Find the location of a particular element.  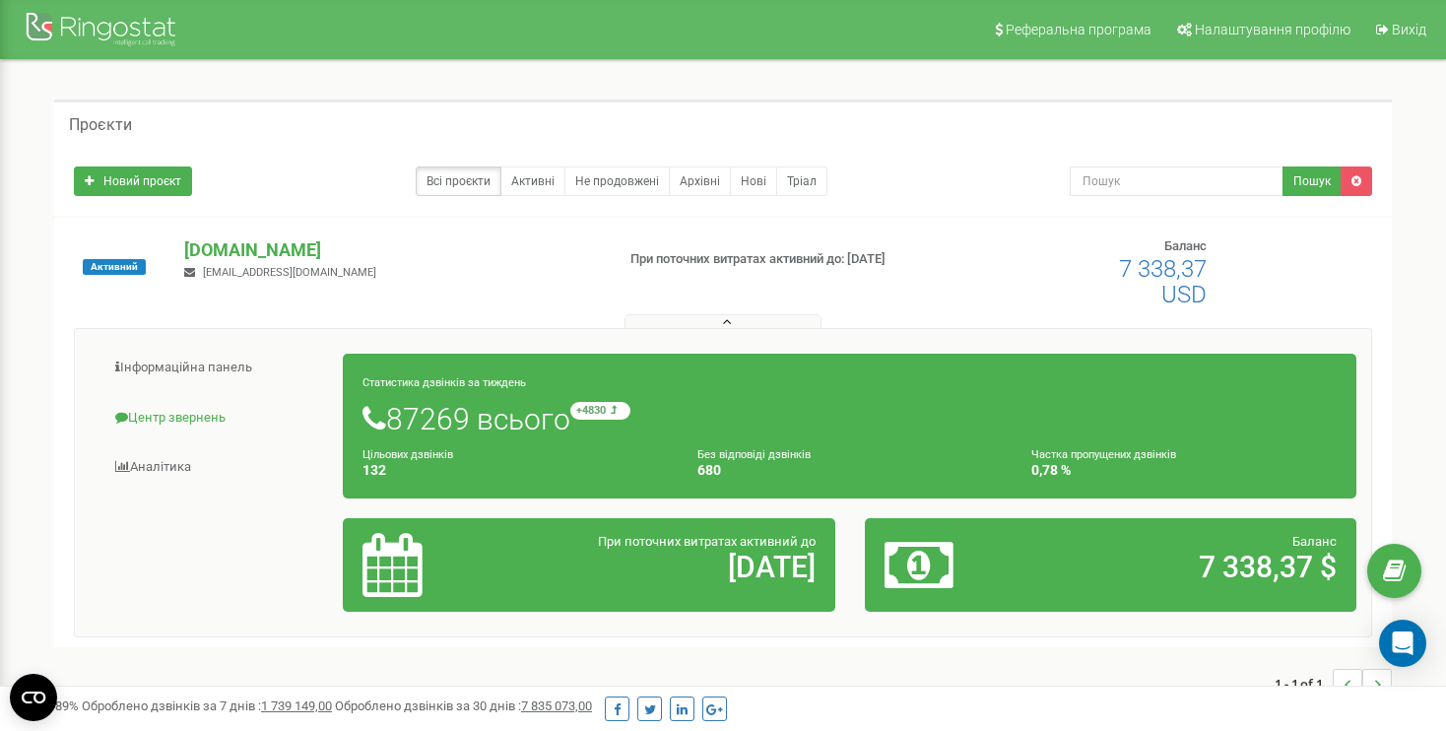

a: Новий проєкт is located at coordinates (133, 181).